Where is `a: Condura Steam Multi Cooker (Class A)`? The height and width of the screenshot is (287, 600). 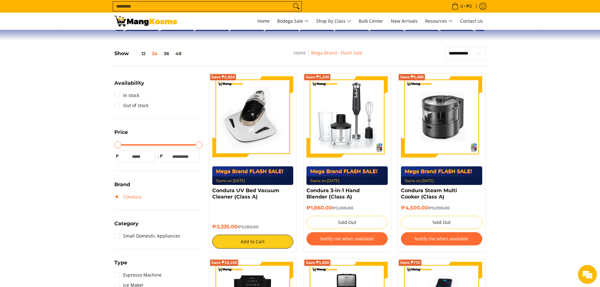
a: Condura Steam Multi Cooker (Class A) is located at coordinates (429, 193).